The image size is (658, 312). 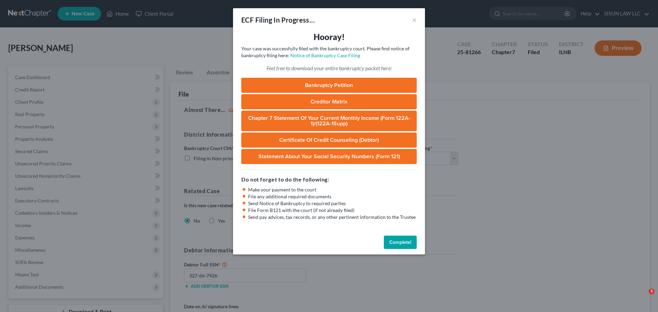 I want to click on a: Creditor Matrix, so click(x=329, y=102).